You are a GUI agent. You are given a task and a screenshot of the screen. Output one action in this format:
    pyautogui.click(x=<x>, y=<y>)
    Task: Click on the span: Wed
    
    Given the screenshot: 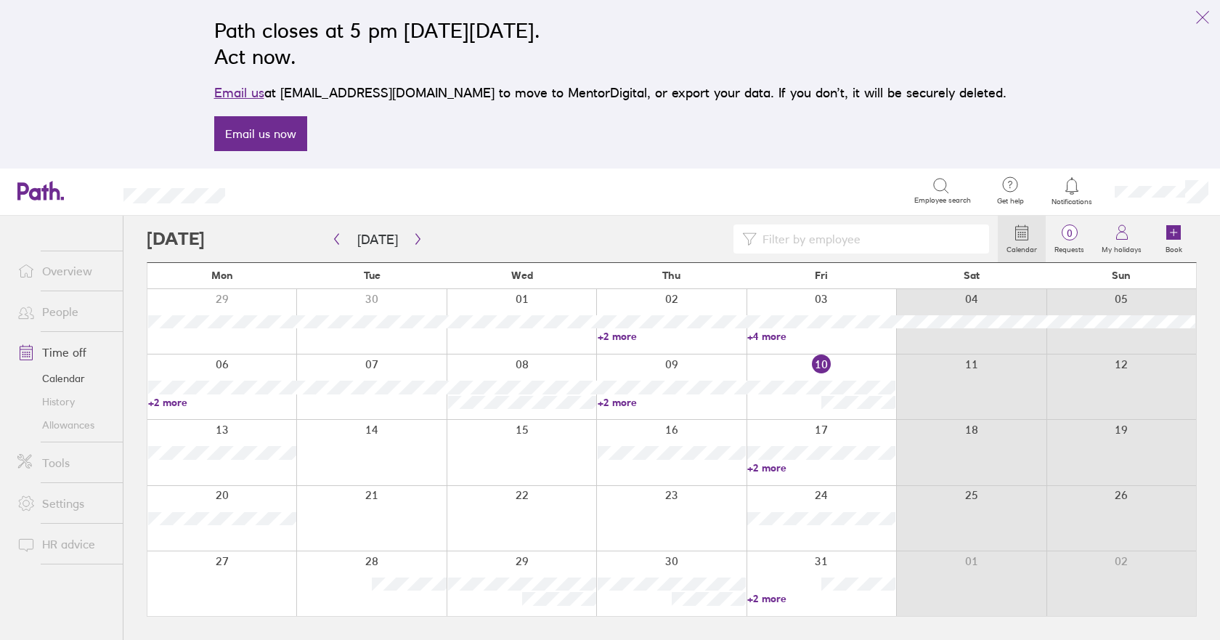 What is the action you would take?
    pyautogui.click(x=522, y=275)
    